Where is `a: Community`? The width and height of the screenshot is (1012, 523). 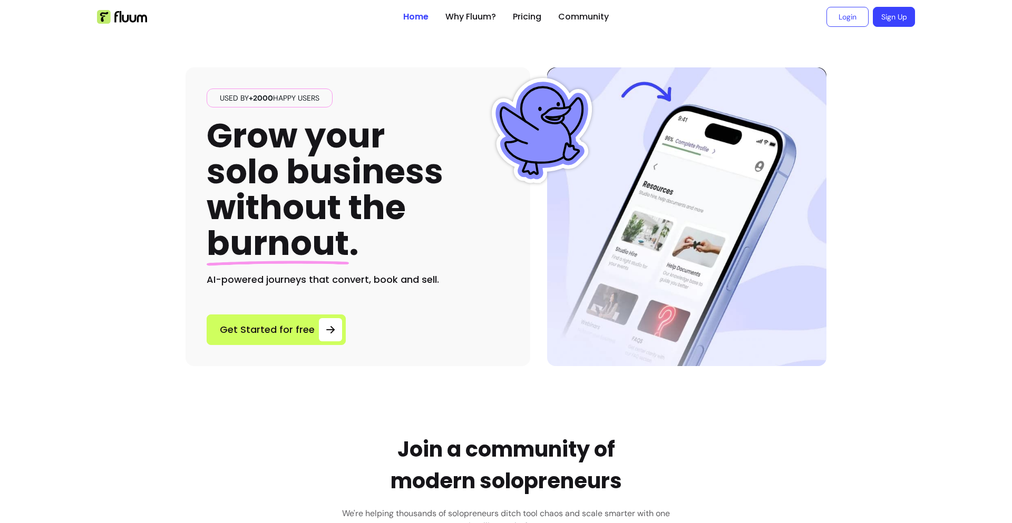 a: Community is located at coordinates (583, 17).